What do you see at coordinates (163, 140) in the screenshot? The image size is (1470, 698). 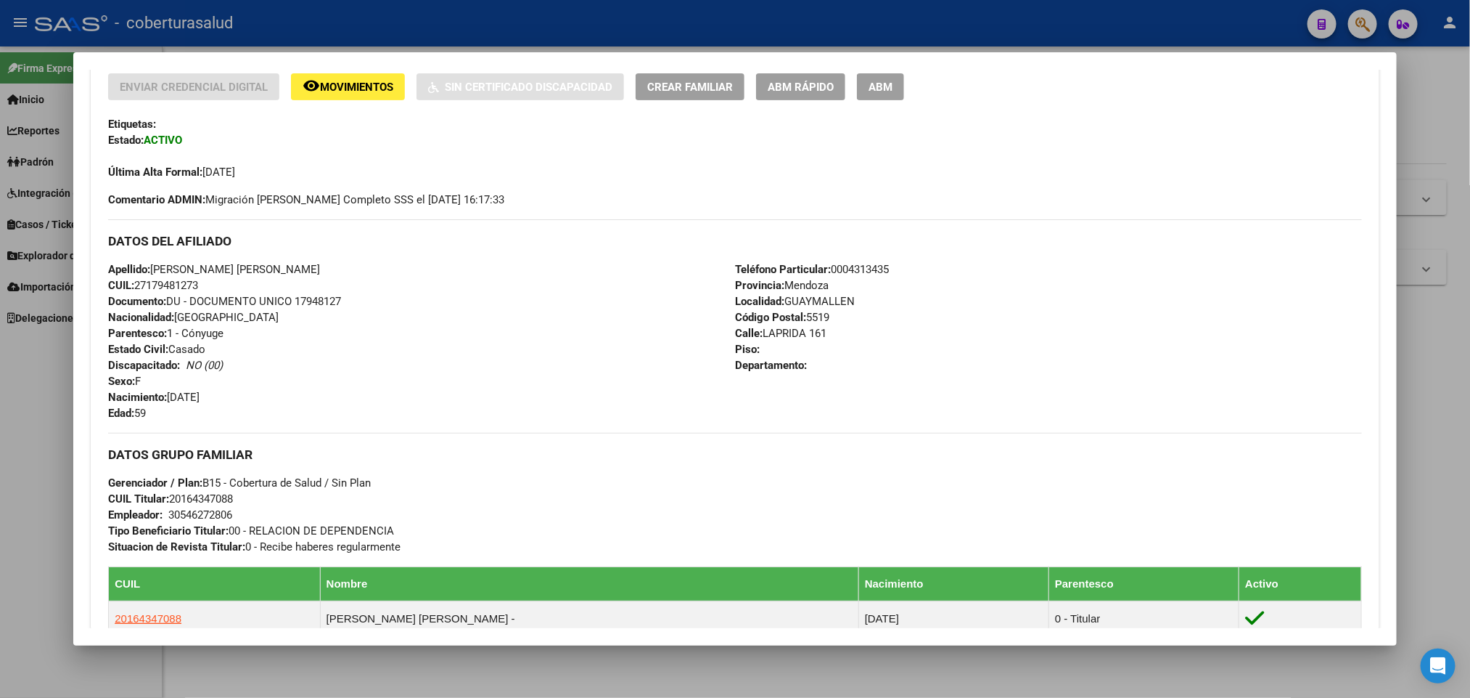 I see `strong: ACTIVO` at bounding box center [163, 140].